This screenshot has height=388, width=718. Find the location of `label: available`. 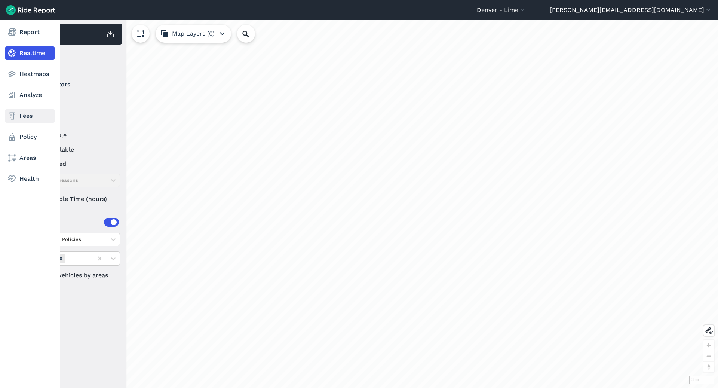

label: available is located at coordinates (75, 135).